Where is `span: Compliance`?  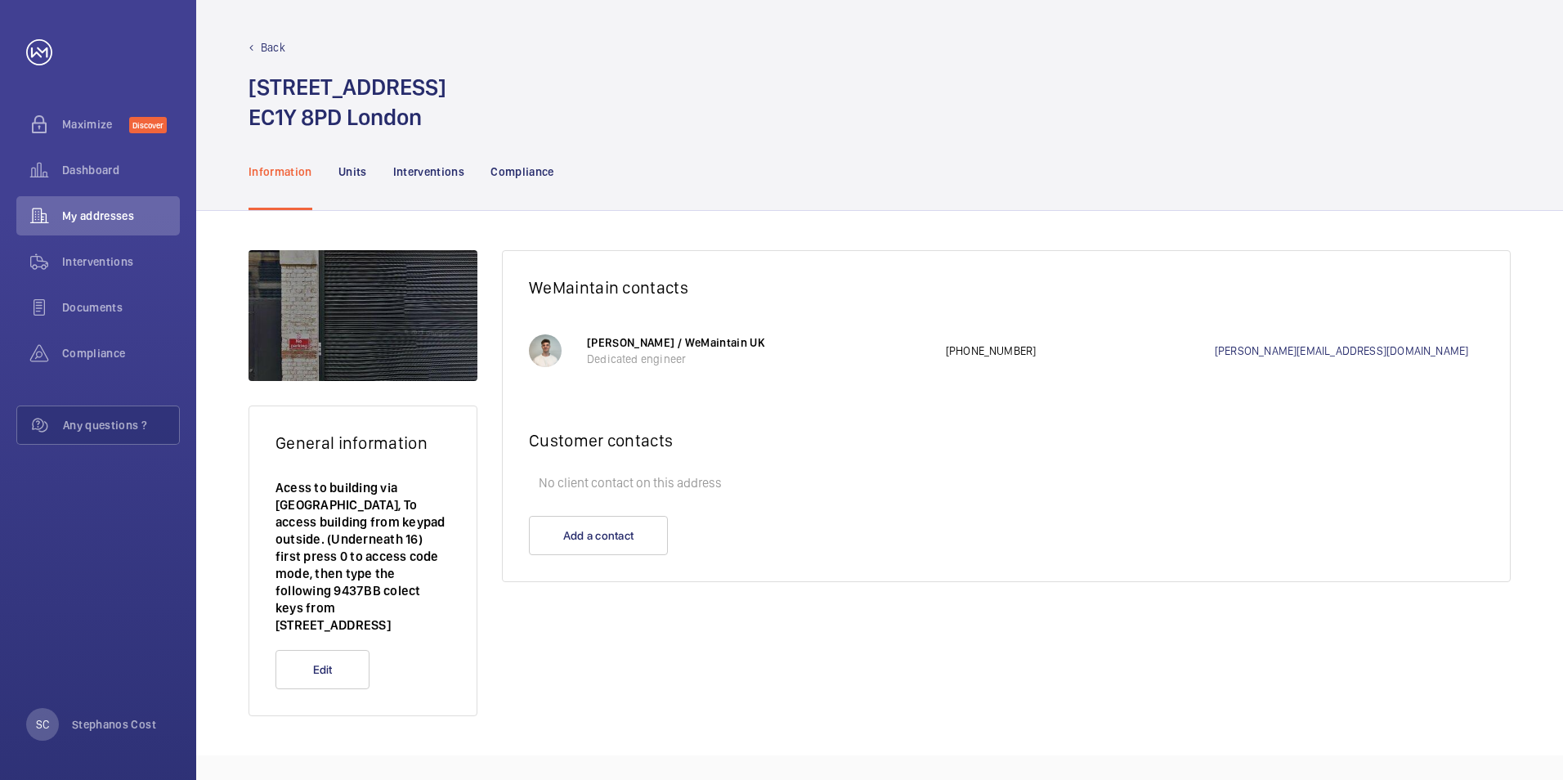
span: Compliance is located at coordinates (121, 353).